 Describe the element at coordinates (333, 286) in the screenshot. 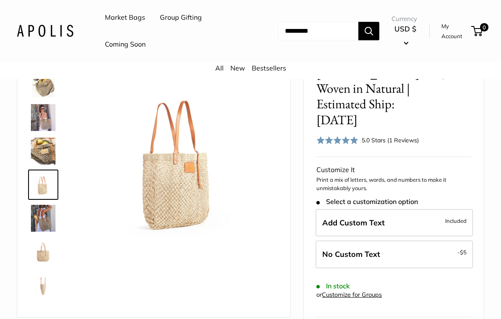

I see `span: In stock` at that location.